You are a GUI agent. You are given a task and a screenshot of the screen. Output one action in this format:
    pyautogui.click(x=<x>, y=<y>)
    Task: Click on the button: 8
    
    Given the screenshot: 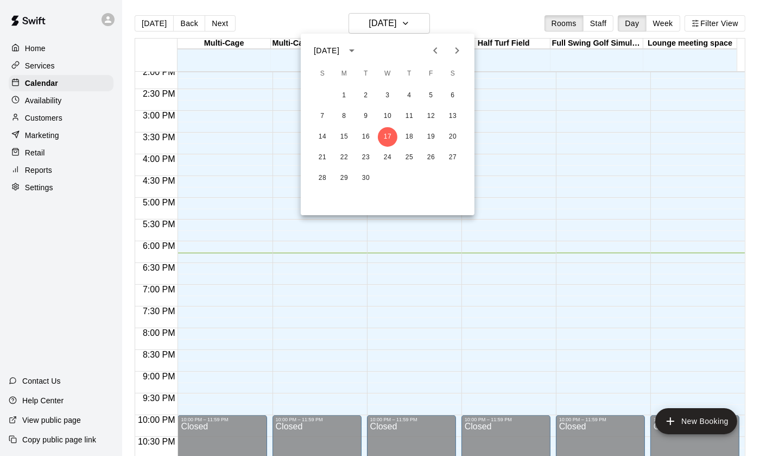 What is the action you would take?
    pyautogui.click(x=344, y=116)
    